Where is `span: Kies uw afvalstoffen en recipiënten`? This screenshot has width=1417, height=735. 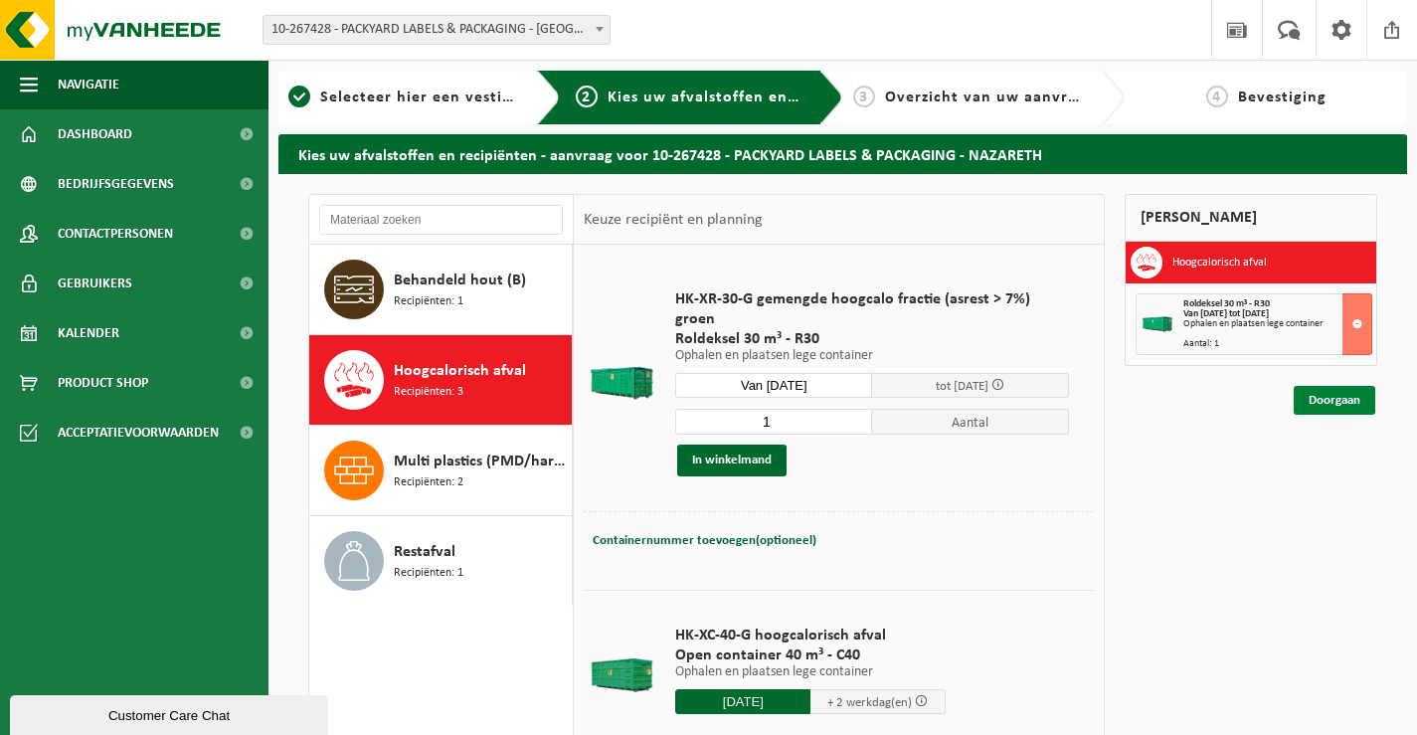
span: Kies uw afvalstoffen en recipiënten is located at coordinates (744, 97).